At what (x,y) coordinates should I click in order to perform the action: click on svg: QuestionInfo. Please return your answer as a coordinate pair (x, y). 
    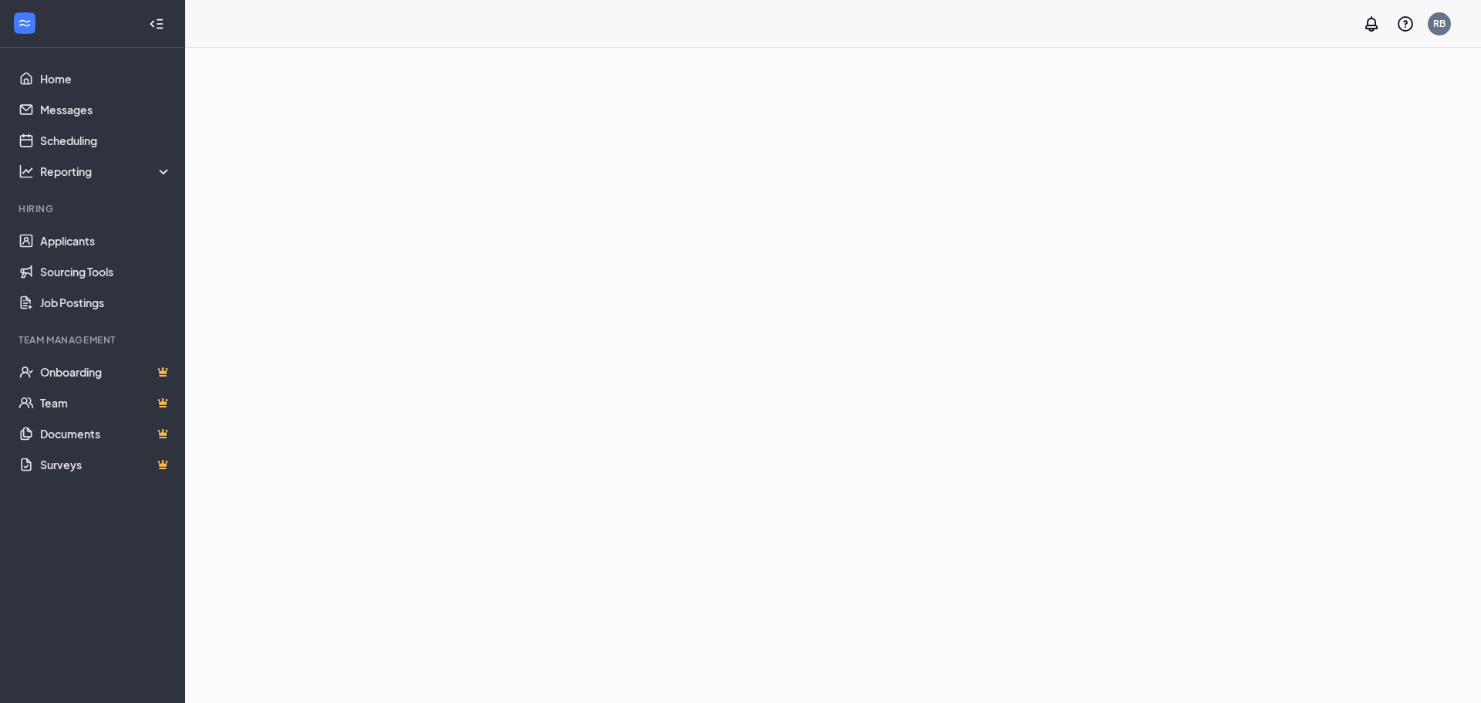
    Looking at the image, I should click on (1405, 24).